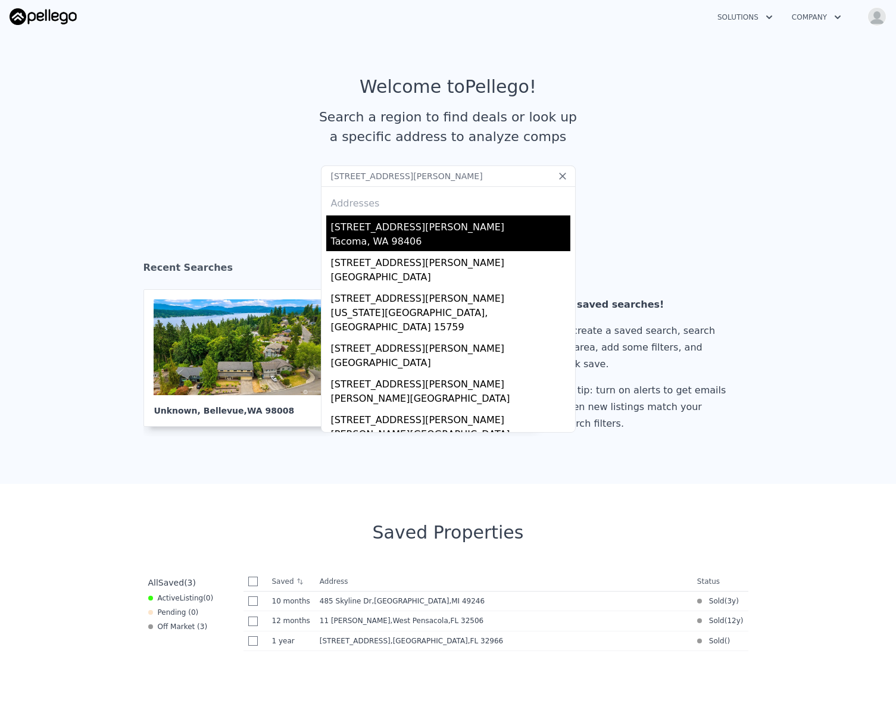 Image resolution: width=896 pixels, height=710 pixels. I want to click on div: Tacoma, WA 98406, so click(451, 243).